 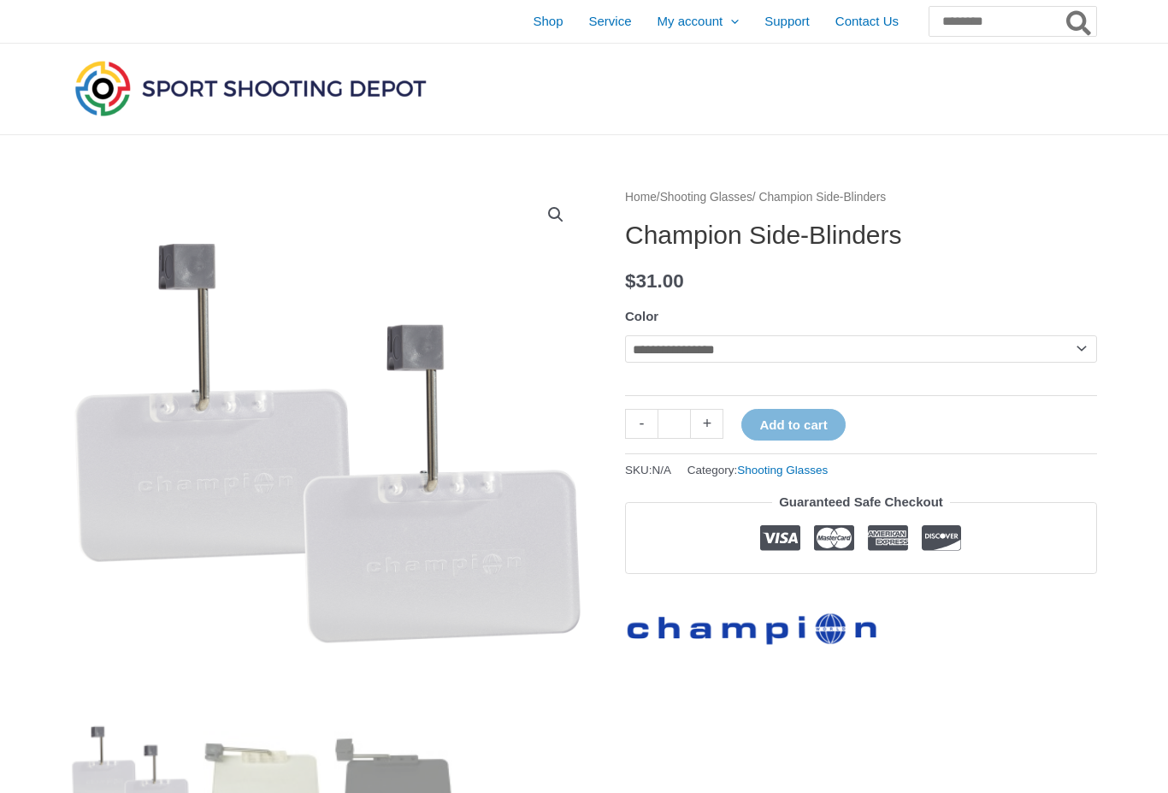 I want to click on button: Add to cart, so click(x=793, y=424).